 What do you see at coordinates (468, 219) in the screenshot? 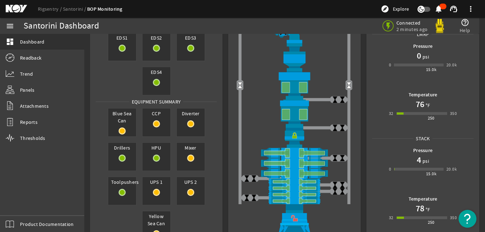
I see `button: Open Resource Center` at bounding box center [468, 219].